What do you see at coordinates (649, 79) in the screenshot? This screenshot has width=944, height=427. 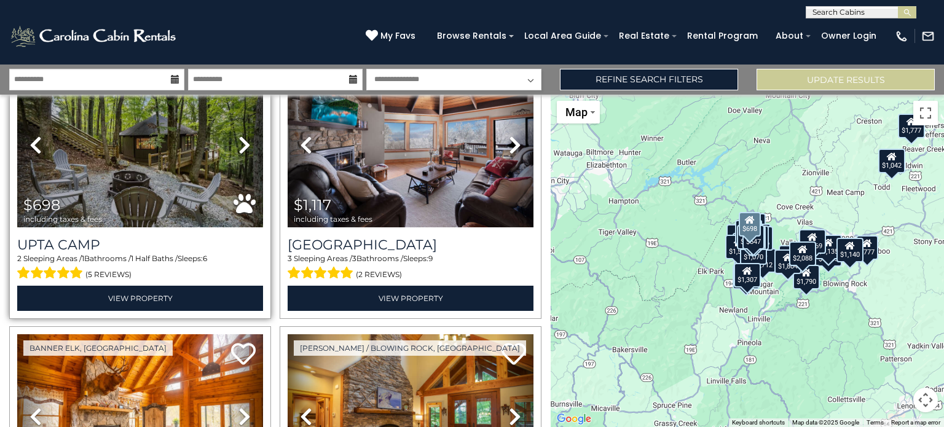 I see `a: Refine Search Filters` at bounding box center [649, 79].